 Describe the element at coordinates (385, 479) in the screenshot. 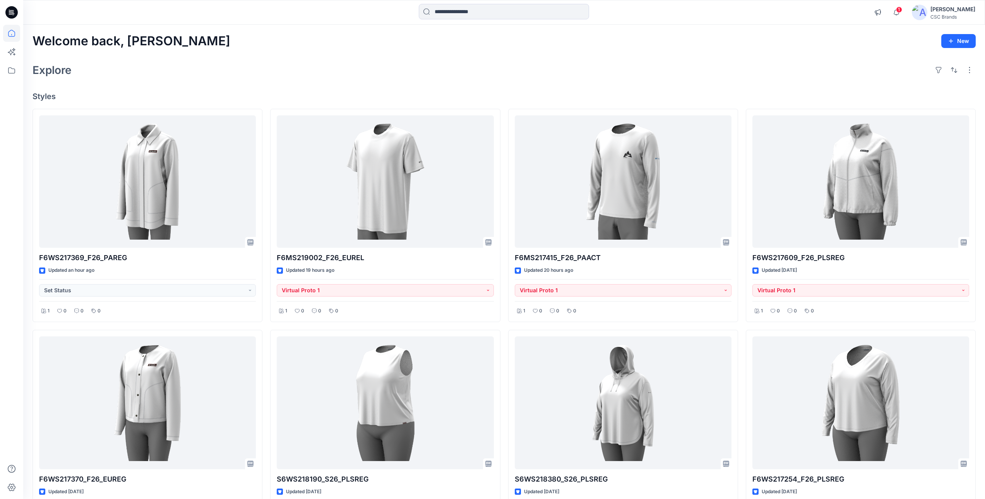

I see `p: S6WS218190_S26_PLSREG` at that location.